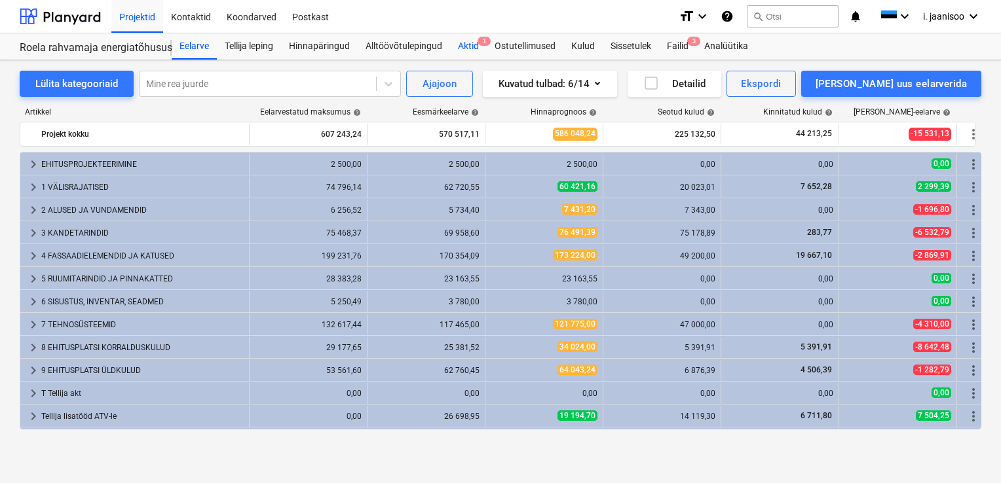 The image size is (1001, 483). I want to click on div: EHITUSPROJEKTEERIMINE, so click(142, 164).